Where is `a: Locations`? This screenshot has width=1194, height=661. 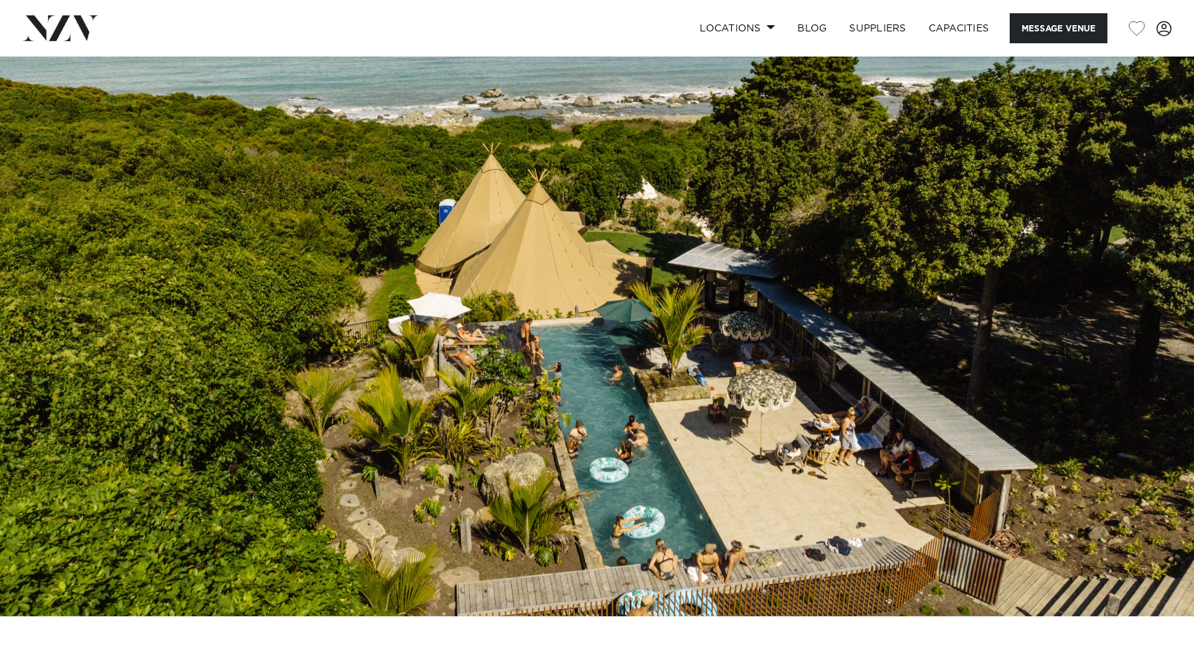
a: Locations is located at coordinates (737, 28).